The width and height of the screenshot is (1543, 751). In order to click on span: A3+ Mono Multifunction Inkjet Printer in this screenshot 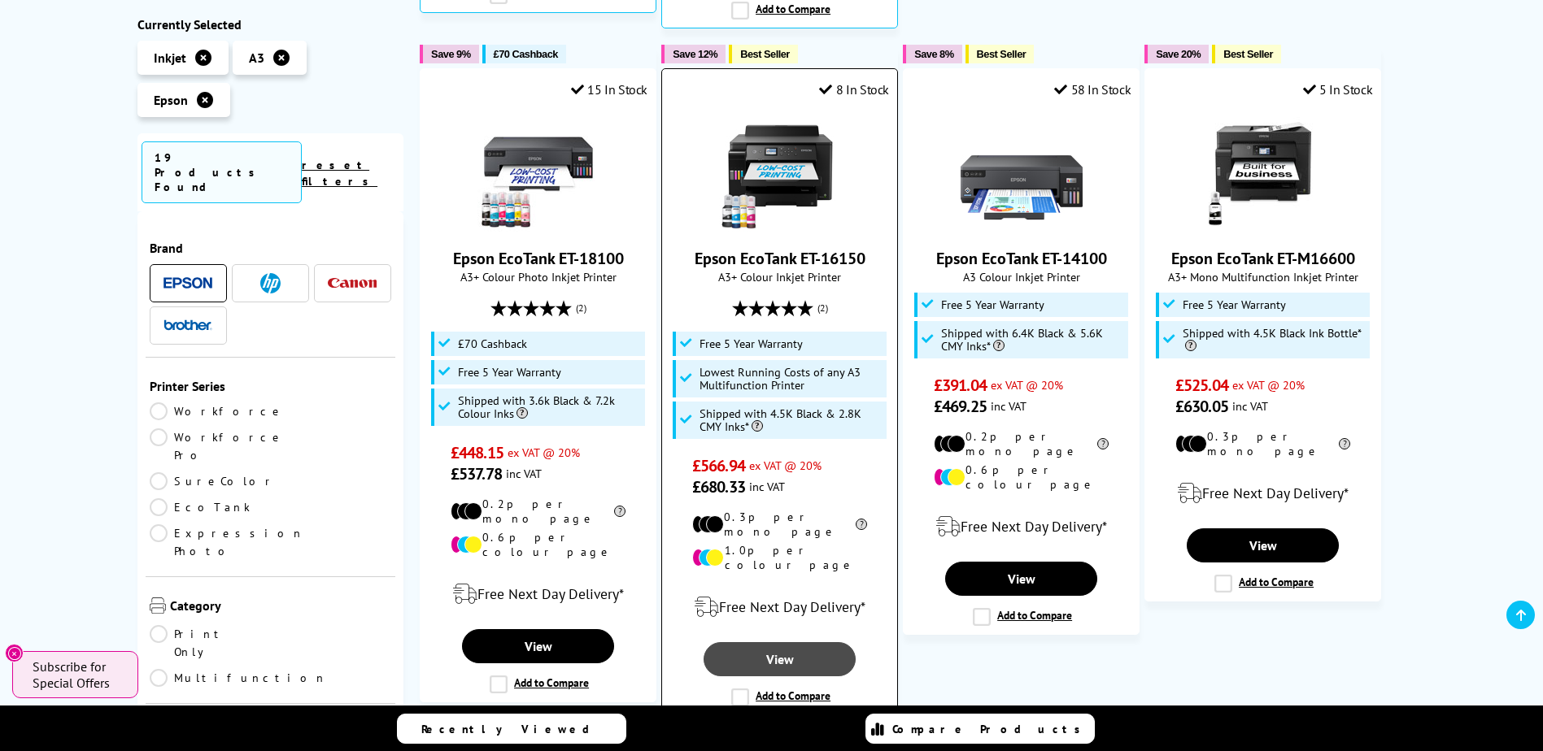, I will do `click(1262, 276)`.